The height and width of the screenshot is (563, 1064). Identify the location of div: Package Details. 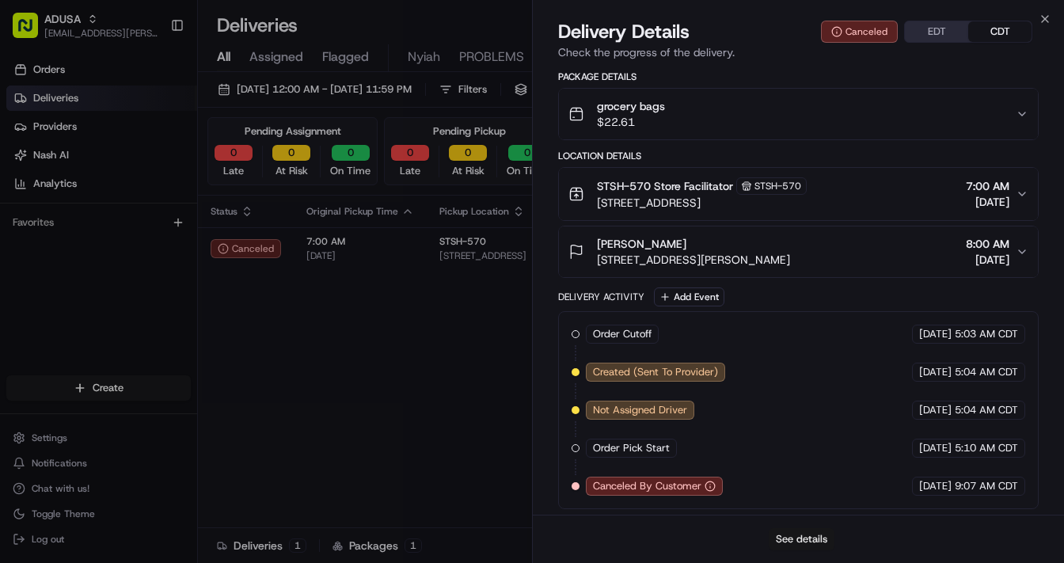
(798, 77).